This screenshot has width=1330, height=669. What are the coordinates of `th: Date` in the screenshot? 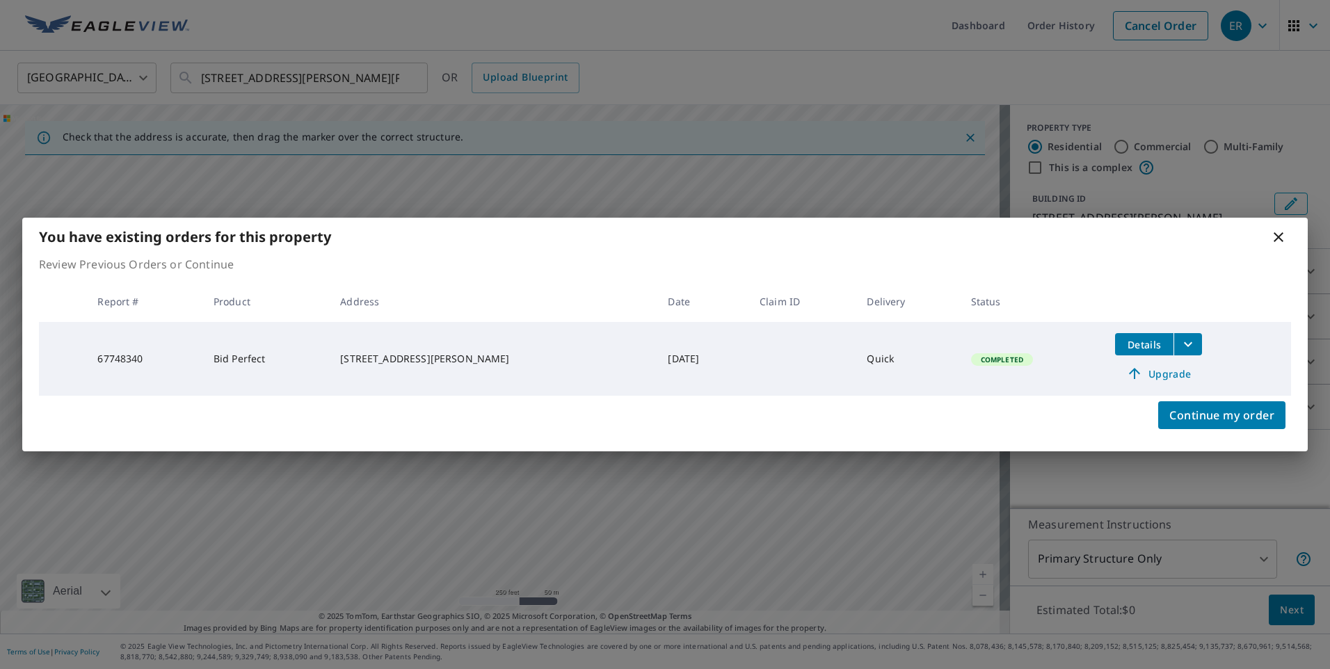 It's located at (703, 301).